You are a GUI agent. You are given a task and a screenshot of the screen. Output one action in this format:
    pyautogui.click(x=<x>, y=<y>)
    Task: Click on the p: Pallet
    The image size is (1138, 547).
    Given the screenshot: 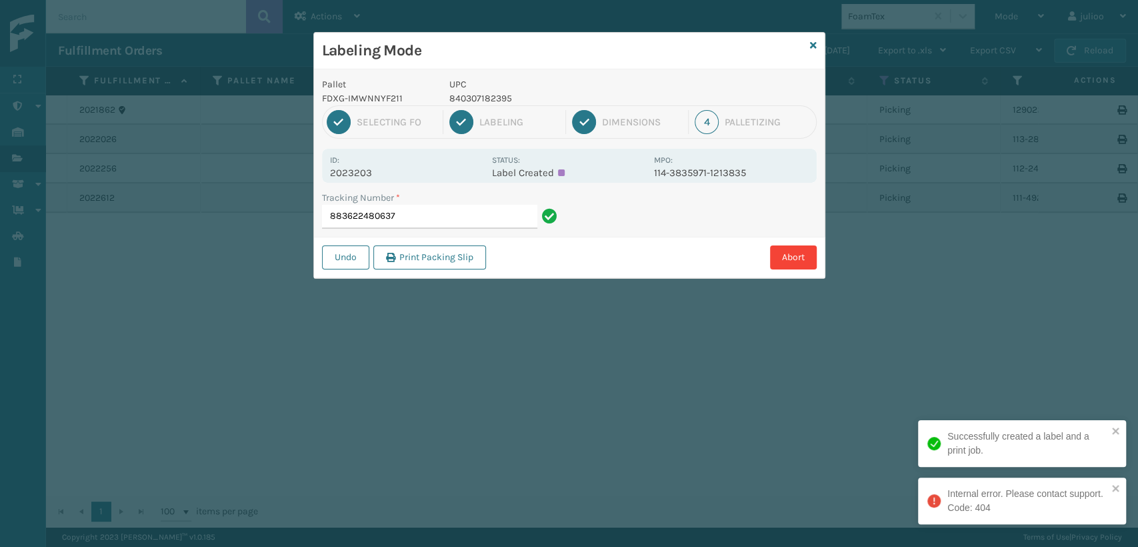 What is the action you would take?
    pyautogui.click(x=378, y=84)
    